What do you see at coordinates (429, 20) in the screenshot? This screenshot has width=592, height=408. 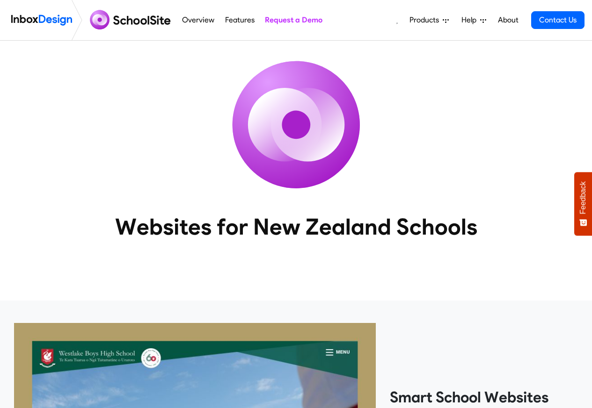 I see `a: Products` at bounding box center [429, 20].